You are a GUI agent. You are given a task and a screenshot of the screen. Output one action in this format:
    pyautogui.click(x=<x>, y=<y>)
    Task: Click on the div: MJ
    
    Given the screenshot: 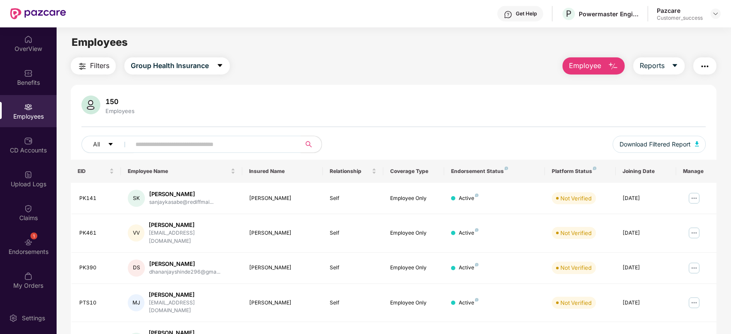 What is the action you would take?
    pyautogui.click(x=136, y=303)
    